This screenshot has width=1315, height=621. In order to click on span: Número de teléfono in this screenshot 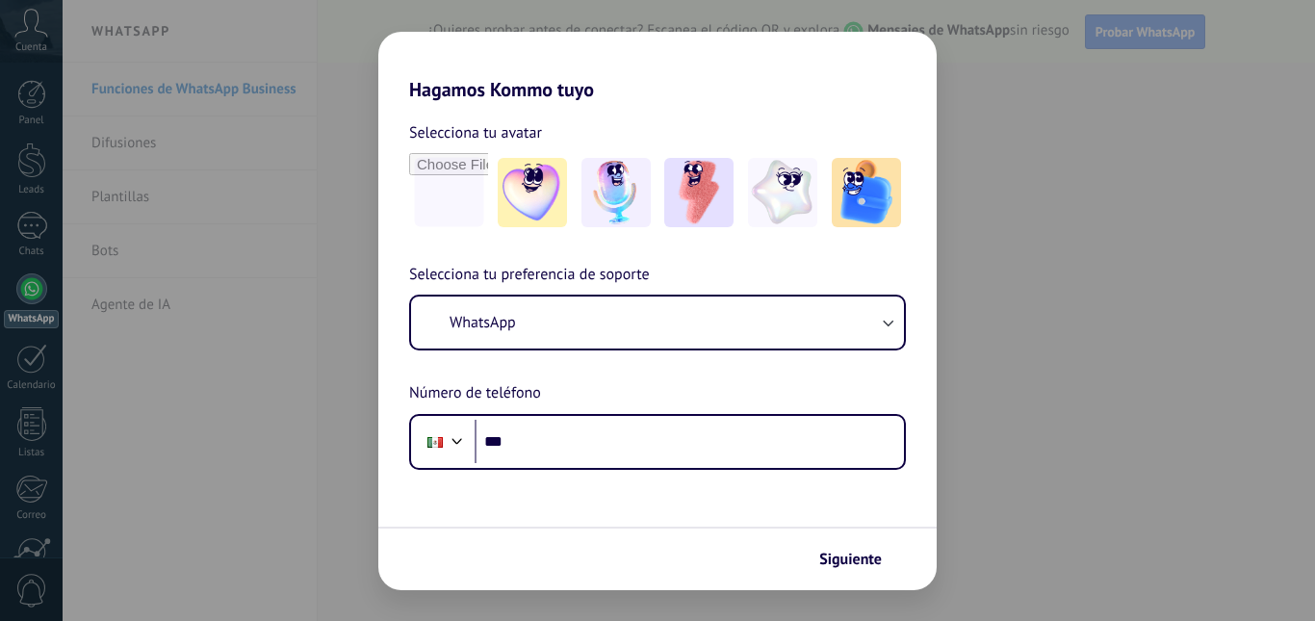, I will do `click(475, 394)`.